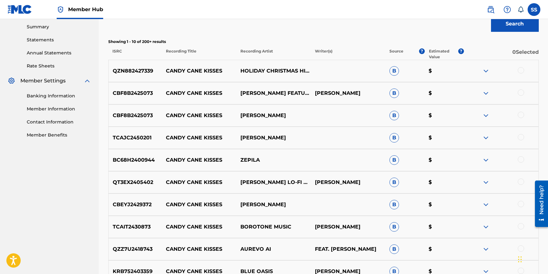 The height and width of the screenshot is (274, 548). I want to click on img: Member Settings, so click(11, 81).